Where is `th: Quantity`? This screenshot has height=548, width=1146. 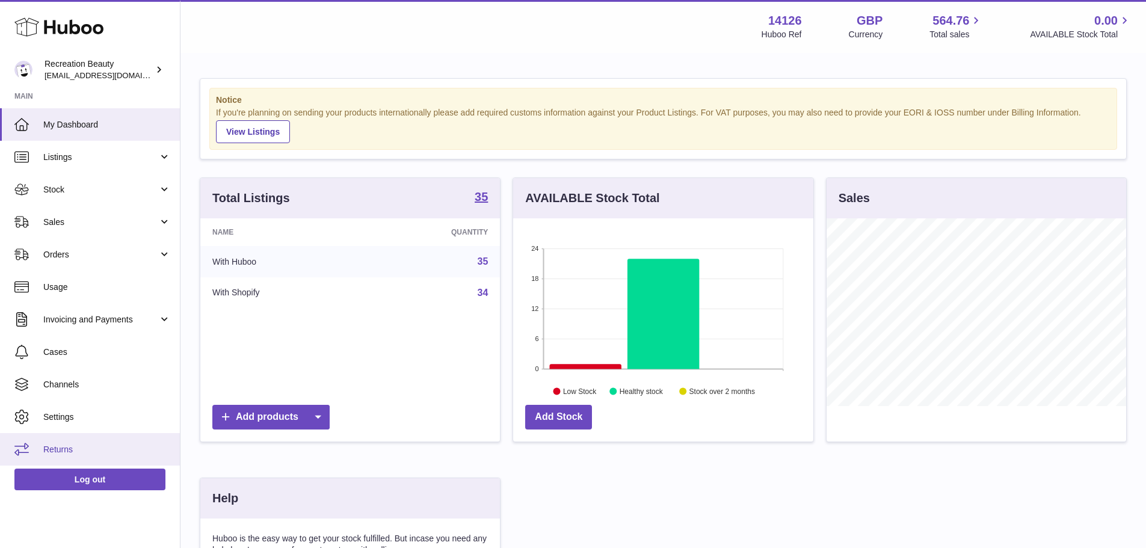
th: Quantity is located at coordinates (432, 232).